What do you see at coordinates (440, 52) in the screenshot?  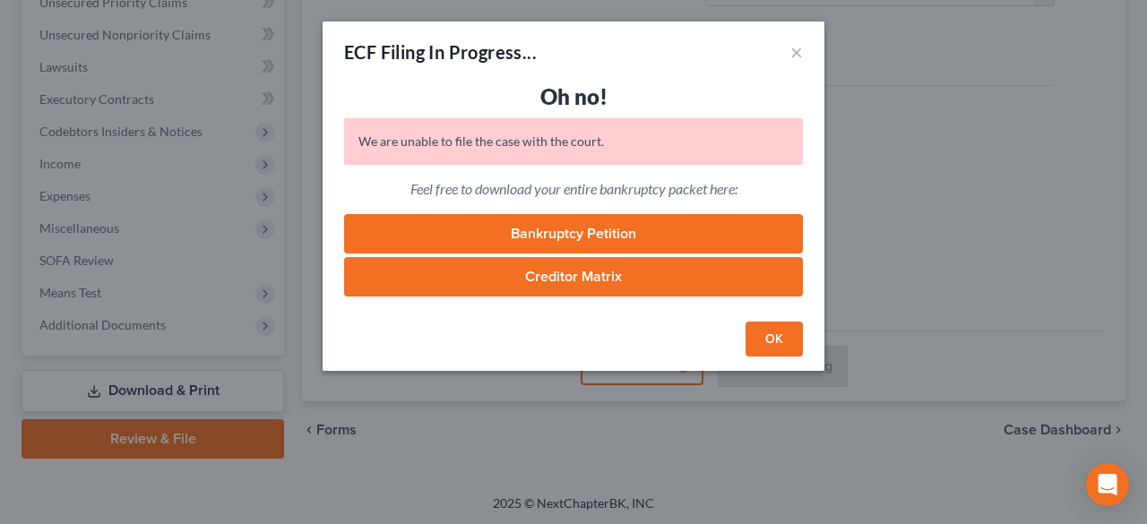 I see `div: ECF Filing In Progress...` at bounding box center [440, 52].